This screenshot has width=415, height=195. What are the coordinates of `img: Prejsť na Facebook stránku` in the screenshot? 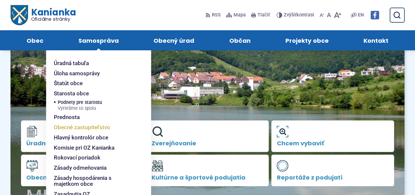 It's located at (375, 15).